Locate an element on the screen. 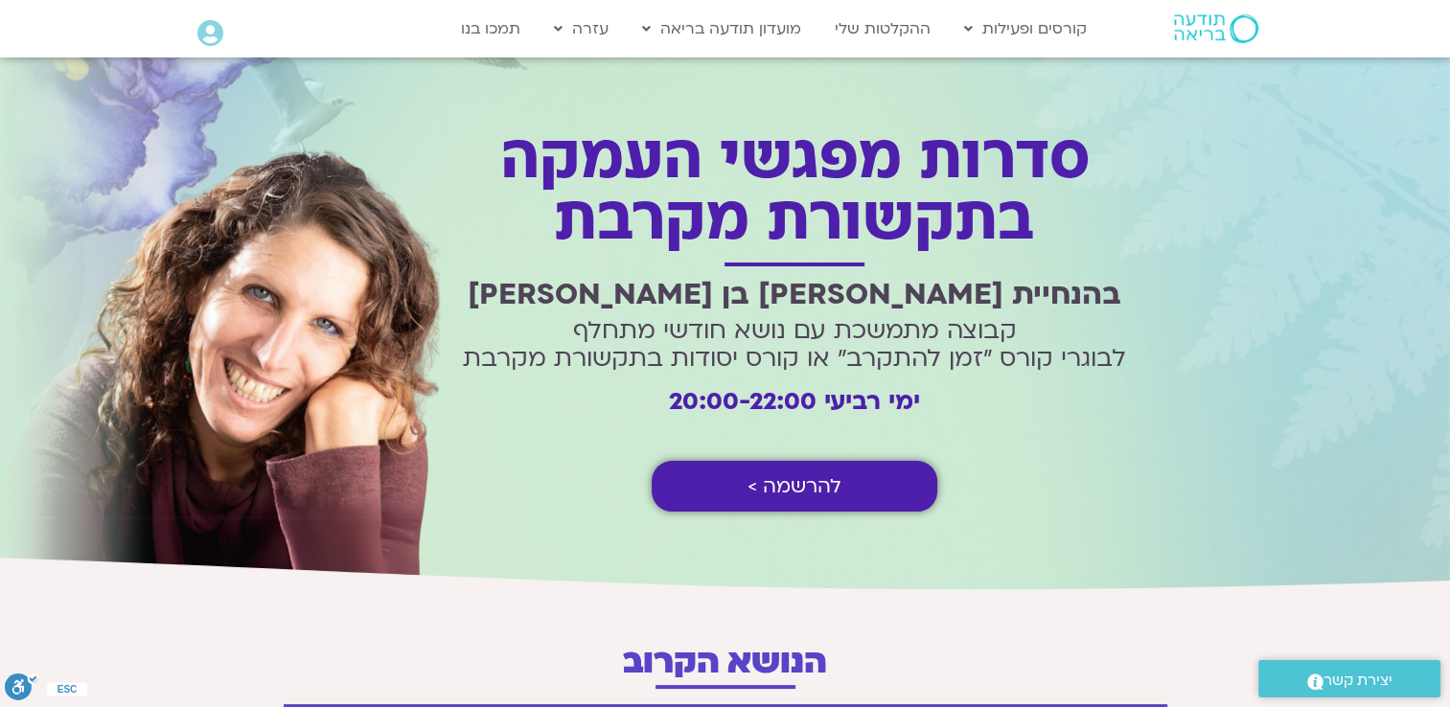 The image size is (1450, 707). span: יצירת קשר is located at coordinates (1358, 680).